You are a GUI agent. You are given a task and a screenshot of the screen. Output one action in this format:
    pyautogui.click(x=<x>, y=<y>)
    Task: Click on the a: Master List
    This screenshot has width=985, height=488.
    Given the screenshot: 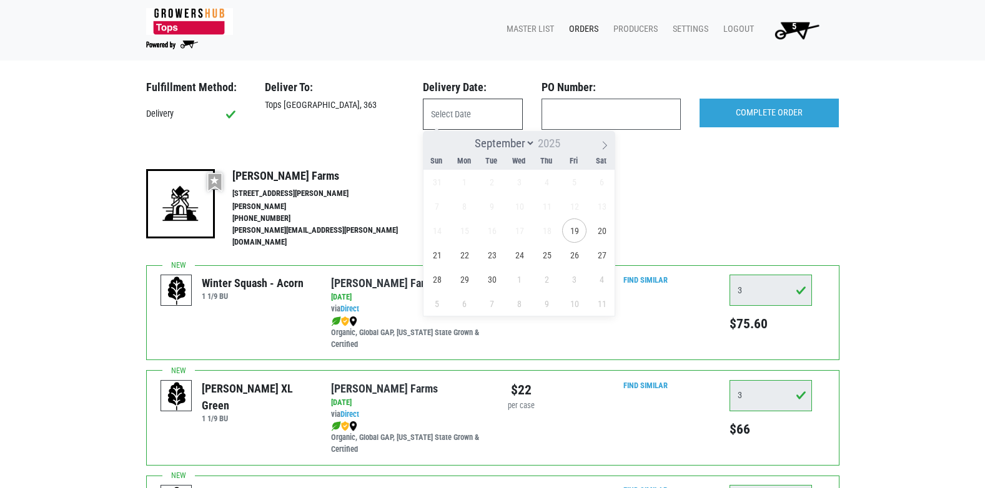 What is the action you would take?
    pyautogui.click(x=528, y=29)
    